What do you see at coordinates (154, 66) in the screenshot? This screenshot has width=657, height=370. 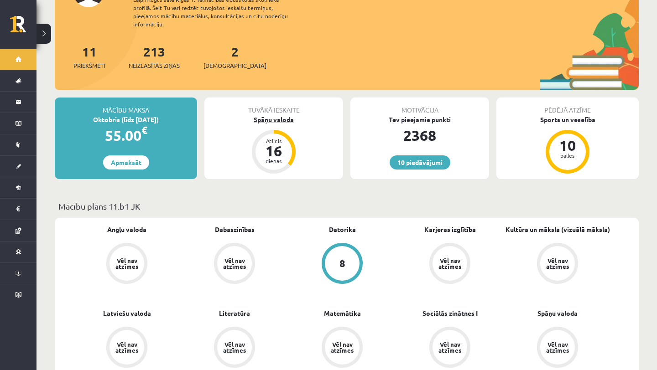 I see `span: Neizlasītās ziņas` at bounding box center [154, 66].